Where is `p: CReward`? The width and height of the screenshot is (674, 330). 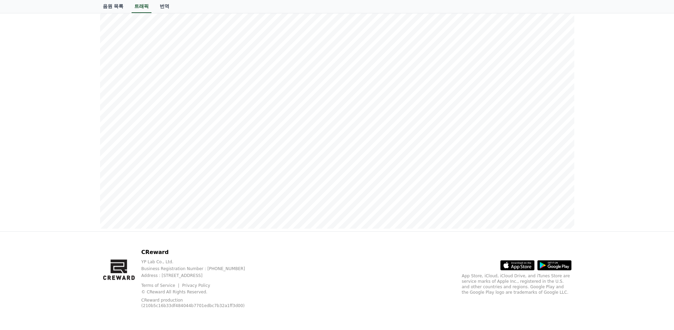 p: CReward is located at coordinates (201, 252).